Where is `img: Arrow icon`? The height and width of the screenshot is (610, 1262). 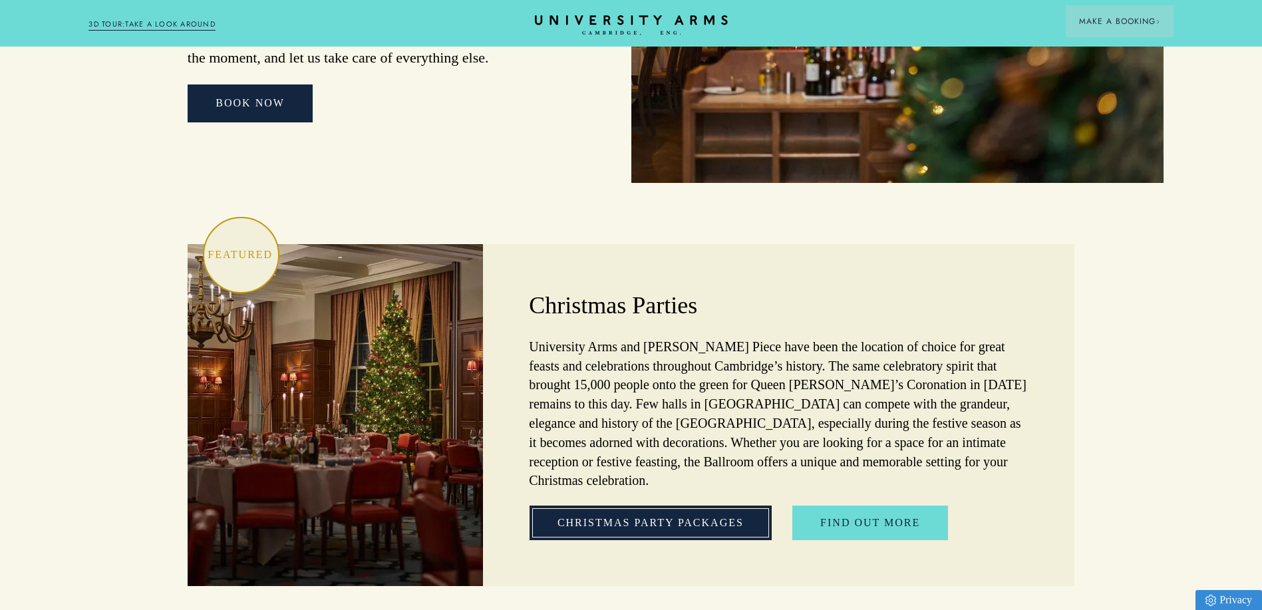
img: Arrow icon is located at coordinates (1157, 21).